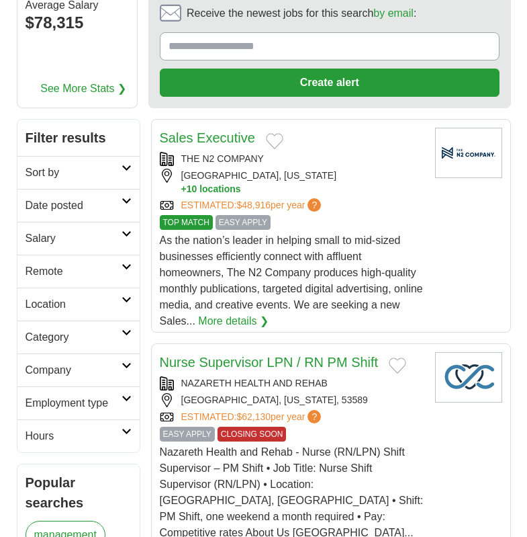 This screenshot has width=527, height=537. Describe the element at coordinates (79, 271) in the screenshot. I see `a: Remote` at that location.